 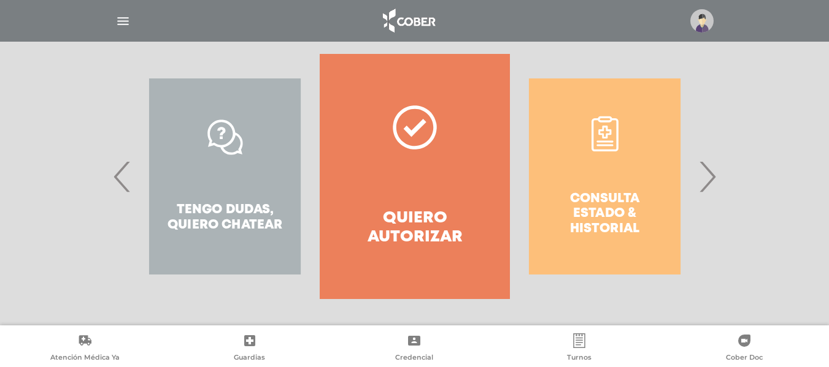 What do you see at coordinates (408, 21) in the screenshot?
I see `img: logo_cober_home-white.png` at bounding box center [408, 21].